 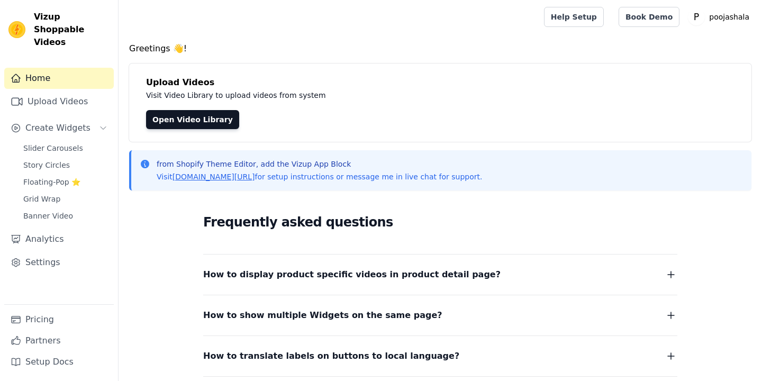 I want to click on a: Banner Video, so click(x=65, y=216).